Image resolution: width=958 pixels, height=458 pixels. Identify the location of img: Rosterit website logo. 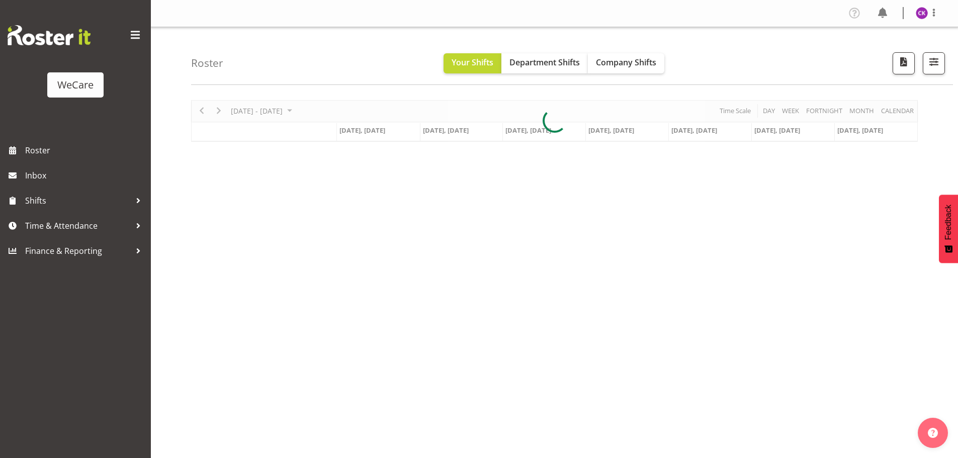
(49, 35).